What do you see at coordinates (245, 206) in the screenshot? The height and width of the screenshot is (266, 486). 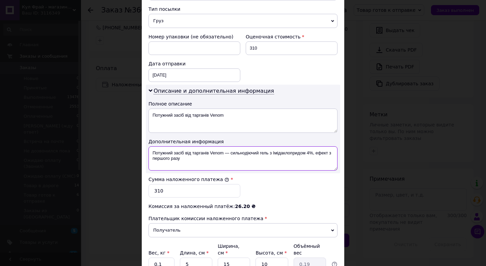 I see `span: 26.20 ₴` at bounding box center [245, 206].